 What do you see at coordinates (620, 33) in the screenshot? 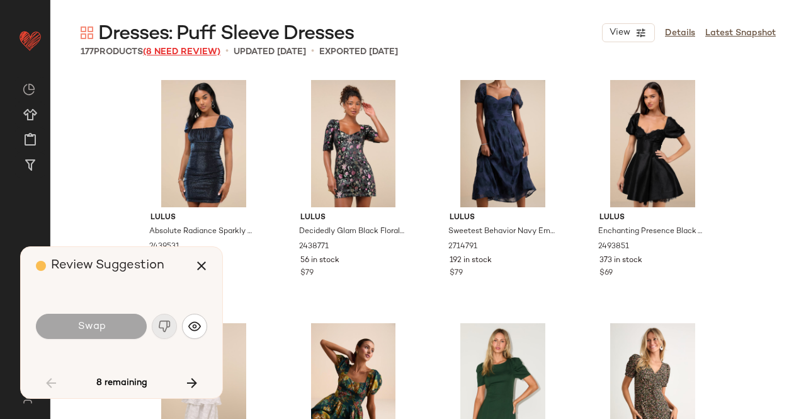
I see `span: View` at bounding box center [620, 33].